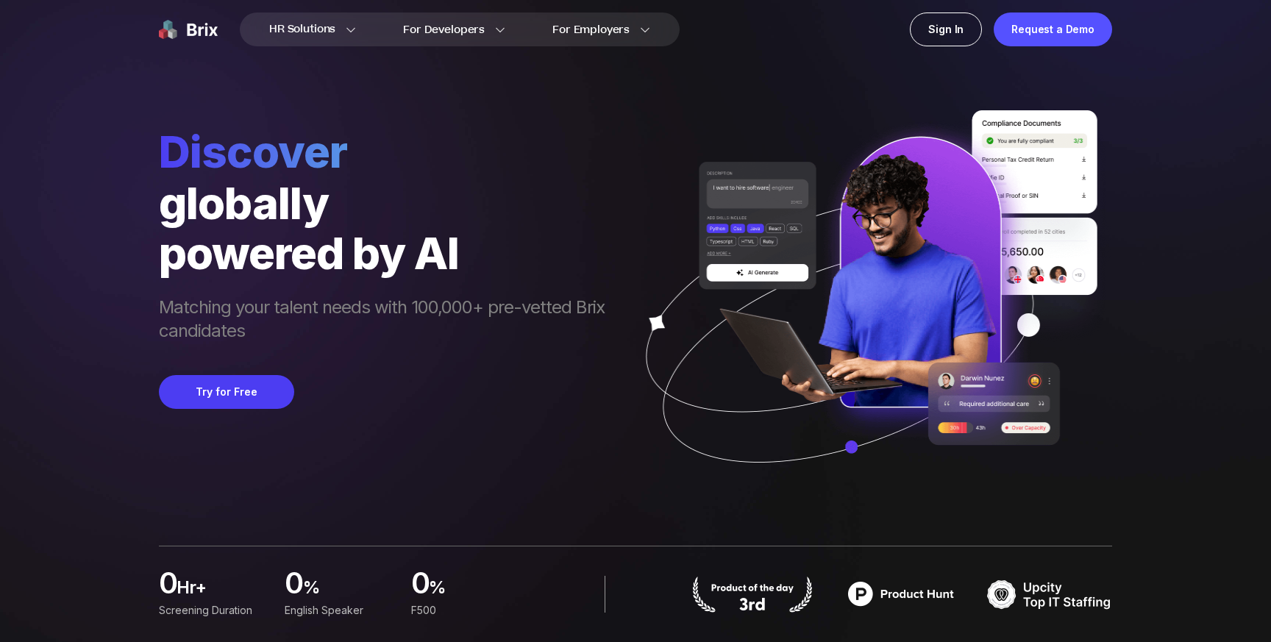  What do you see at coordinates (465, 610) in the screenshot?
I see `div: F500` at bounding box center [465, 610].